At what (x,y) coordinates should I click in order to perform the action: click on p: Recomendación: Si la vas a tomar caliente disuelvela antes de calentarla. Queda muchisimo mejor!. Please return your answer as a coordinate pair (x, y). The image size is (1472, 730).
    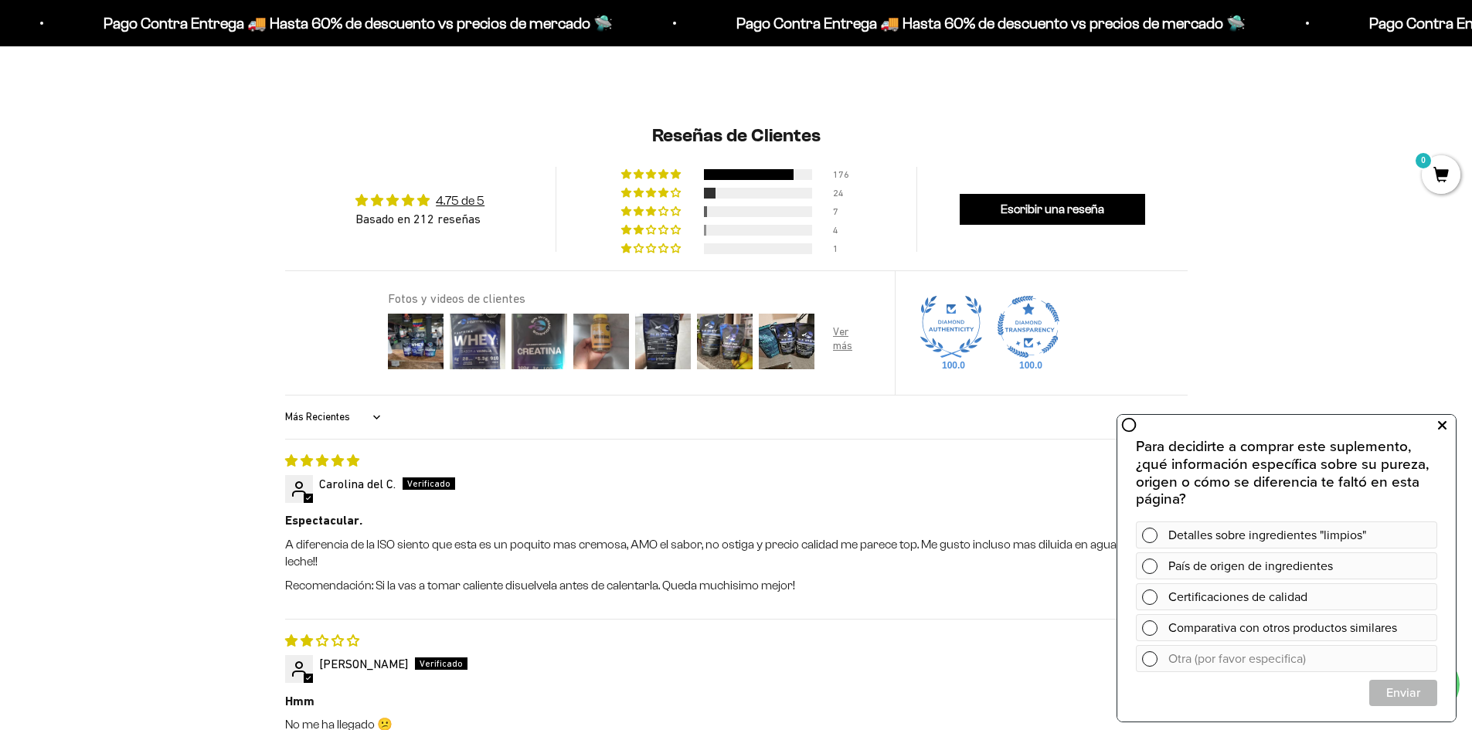
    Looking at the image, I should click on (737, 586).